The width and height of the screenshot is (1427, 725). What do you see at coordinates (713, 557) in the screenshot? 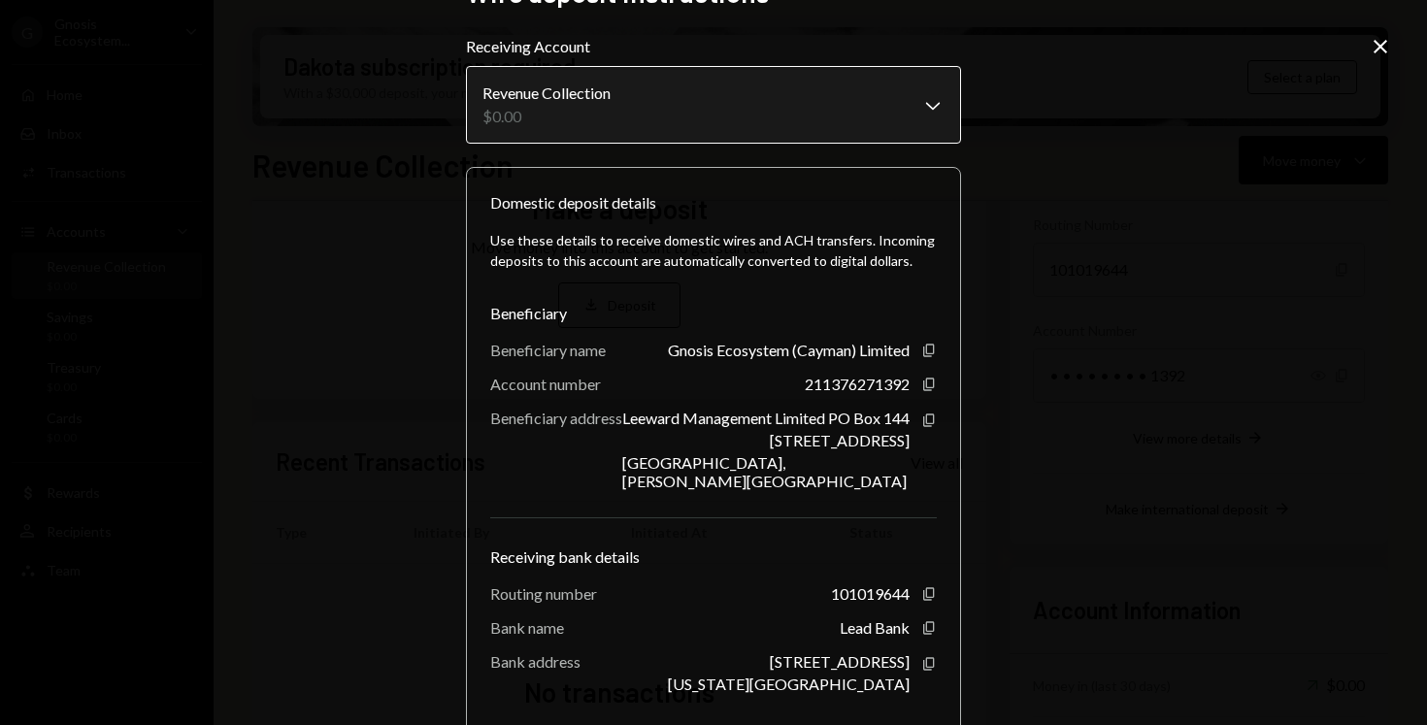
I see `div: Receiving bank details` at bounding box center [713, 557].